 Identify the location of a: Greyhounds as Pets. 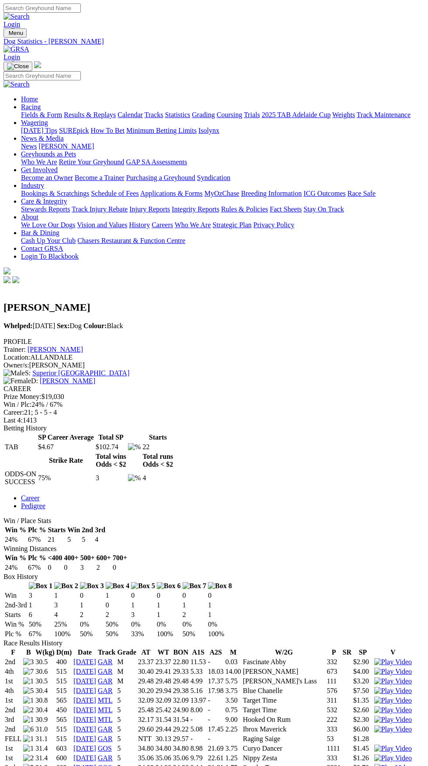
(49, 154).